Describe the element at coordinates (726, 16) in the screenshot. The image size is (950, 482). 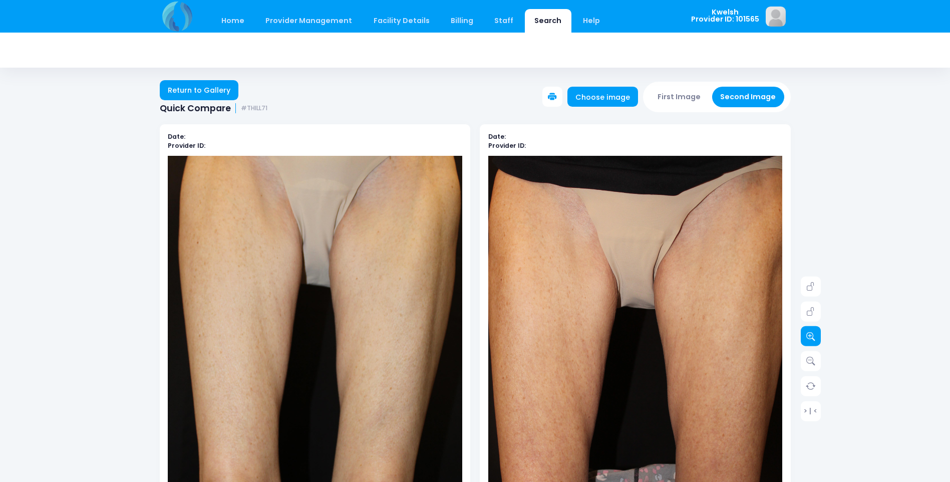
I see `span: Kwelsh Provider ID: 101565` at that location.